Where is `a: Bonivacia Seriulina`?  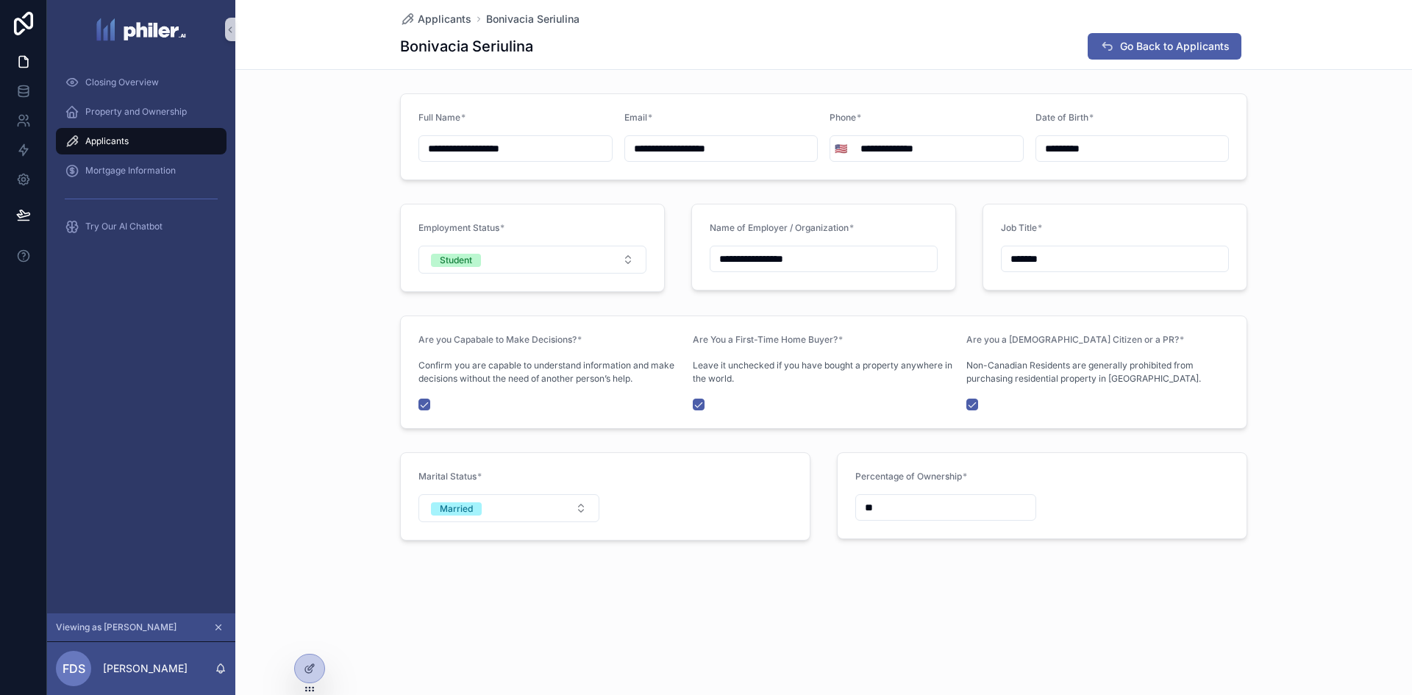
a: Bonivacia Seriulina is located at coordinates (532, 19).